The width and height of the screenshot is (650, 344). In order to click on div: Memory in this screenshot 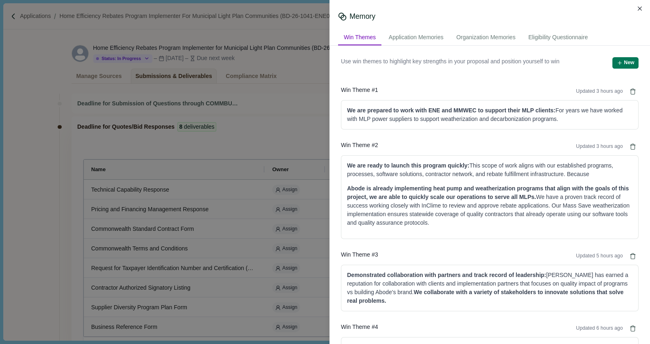, I will do `click(362, 16)`.